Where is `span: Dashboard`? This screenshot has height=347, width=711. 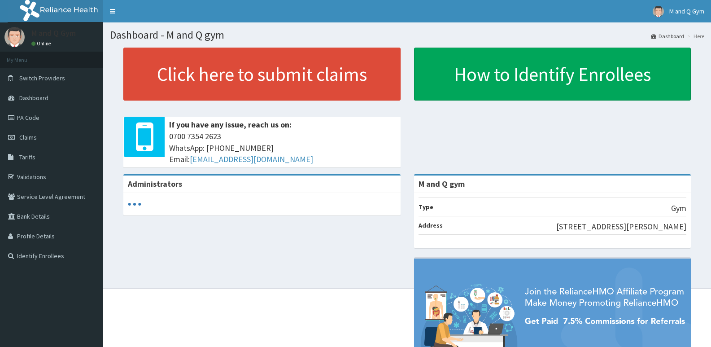
span: Dashboard is located at coordinates (34, 98).